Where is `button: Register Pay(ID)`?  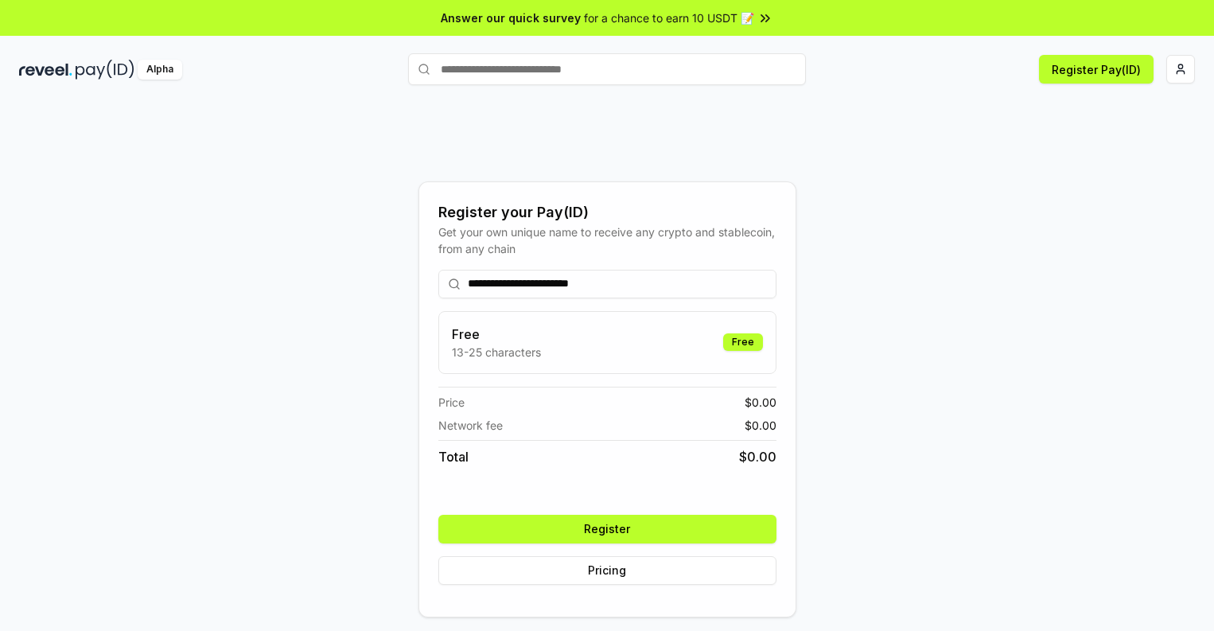
button: Register Pay(ID) is located at coordinates (1096, 69).